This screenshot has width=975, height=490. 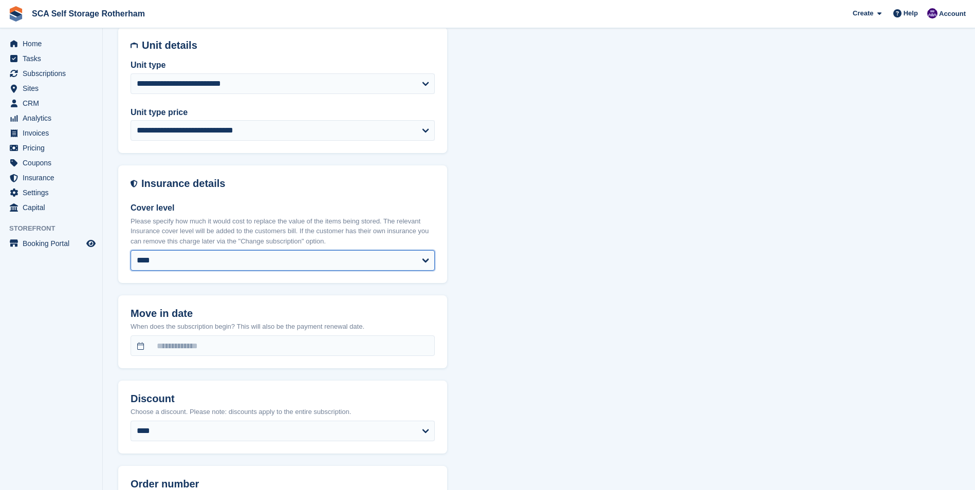 I want to click on img: unit-details-icon-595b0c5c156355b767ba7b61e002efae458ec76ed5ec05730b8e856ff9ea34a9.svg, so click(x=134, y=45).